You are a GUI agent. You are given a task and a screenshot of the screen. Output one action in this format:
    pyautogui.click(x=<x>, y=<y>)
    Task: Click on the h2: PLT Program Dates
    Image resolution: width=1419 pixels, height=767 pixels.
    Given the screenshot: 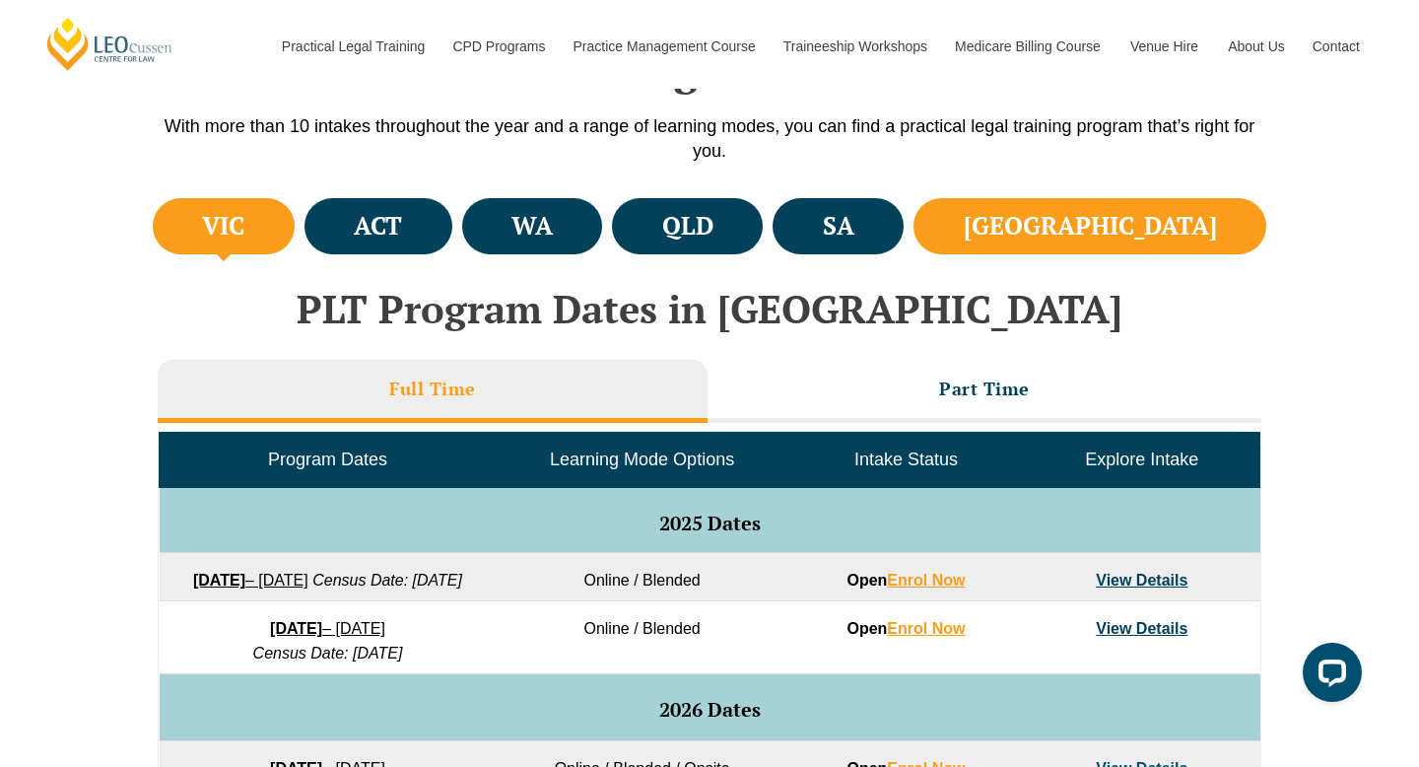 What is the action you would take?
    pyautogui.click(x=710, y=70)
    